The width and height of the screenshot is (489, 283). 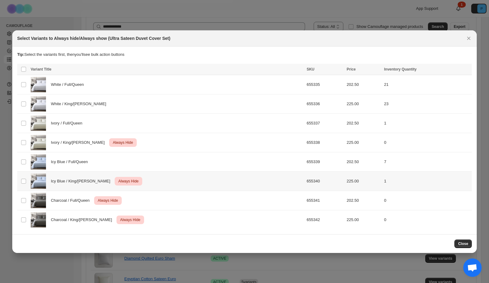 What do you see at coordinates (463, 244) in the screenshot?
I see `span: Close` at bounding box center [463, 244].